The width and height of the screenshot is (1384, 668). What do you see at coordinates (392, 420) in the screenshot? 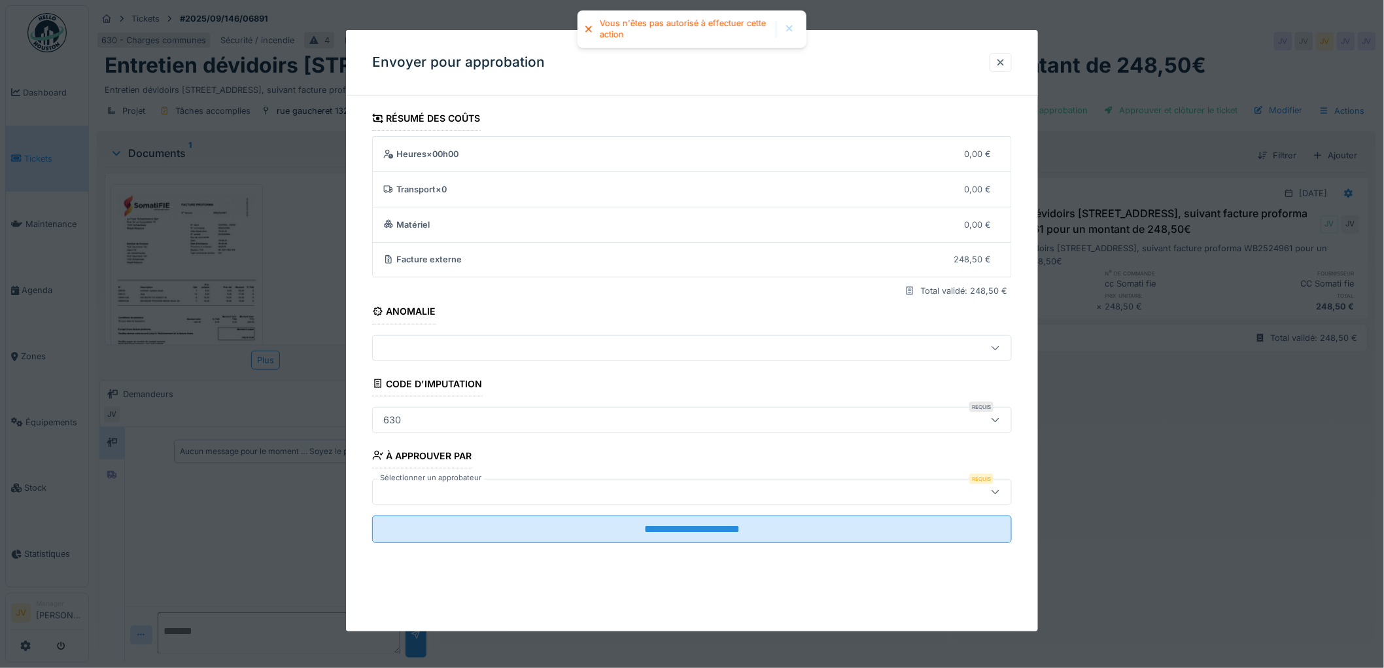
I see `div: 630` at bounding box center [392, 420].